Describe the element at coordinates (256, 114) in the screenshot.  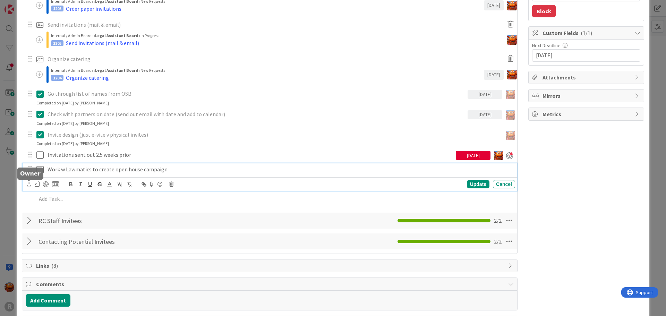
I see `p: Check with partners on date (send out email with date and add to calendar)` at that location.